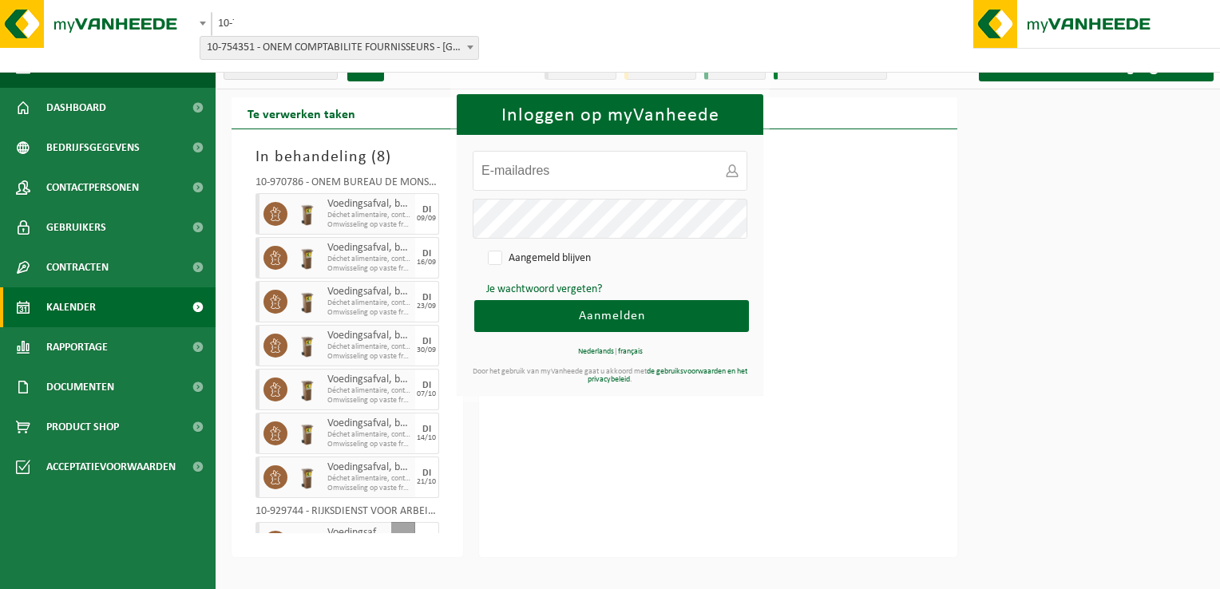 This screenshot has width=1220, height=589. I want to click on a: Je wachtwoord vergeten?, so click(544, 289).